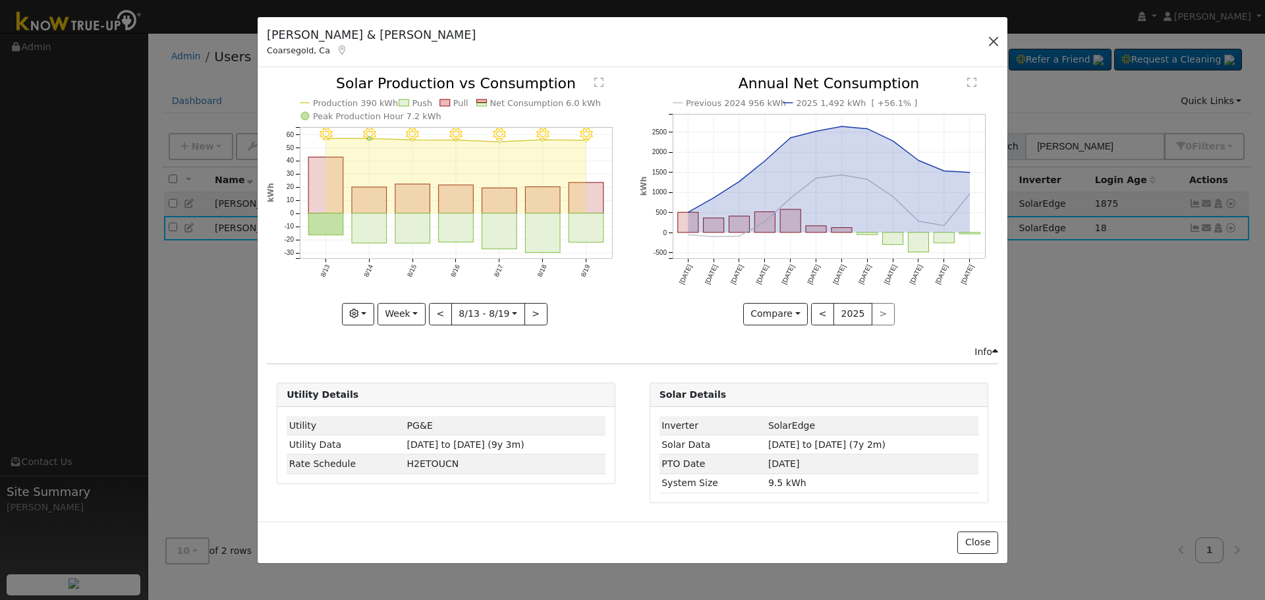 This screenshot has height=600, width=1265. Describe the element at coordinates (500, 134) in the screenshot. I see `i: 8/17 - Clear` at that location.